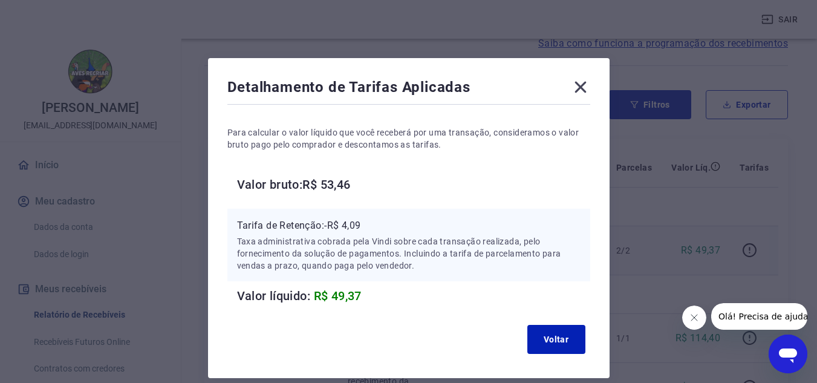 The width and height of the screenshot is (817, 383). What do you see at coordinates (556, 339) in the screenshot?
I see `button: Voltar` at bounding box center [556, 339].